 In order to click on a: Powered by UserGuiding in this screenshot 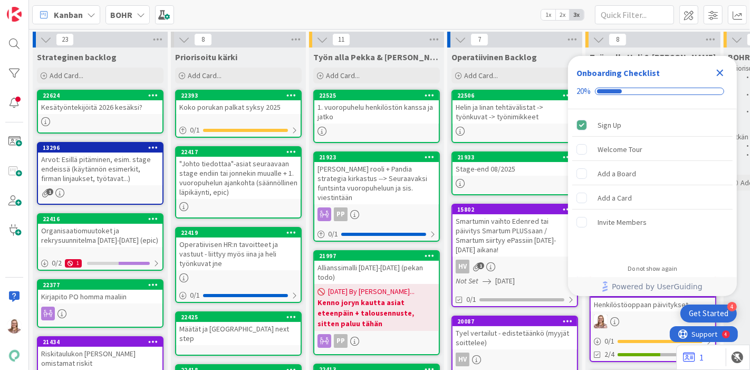, I will do `click(652, 286)`.